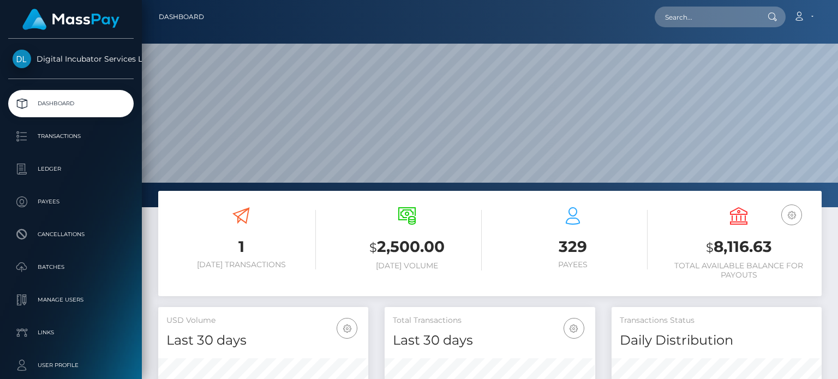  What do you see at coordinates (71, 19) in the screenshot?
I see `img: MassPay Logo` at bounding box center [71, 19].